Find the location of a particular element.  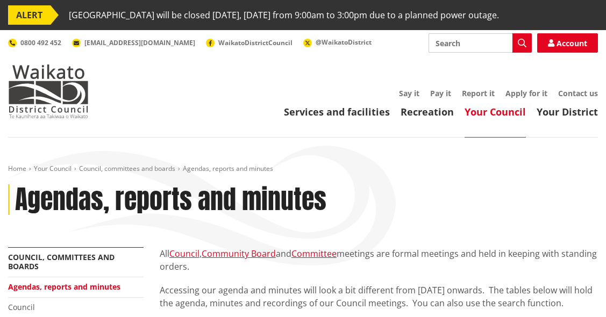

span: WaikatoDistrictCouncil is located at coordinates (256, 43).